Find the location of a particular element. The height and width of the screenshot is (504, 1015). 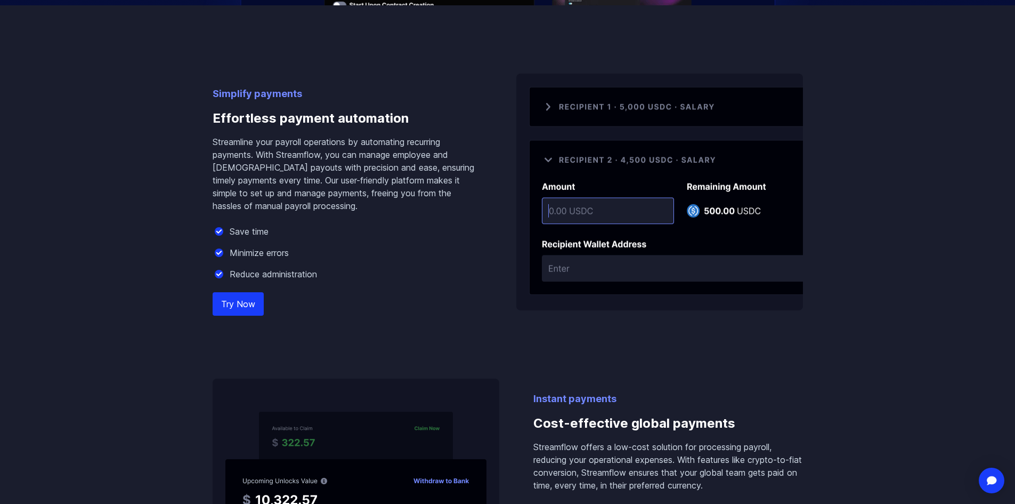

p: Minimize errors is located at coordinates (259, 253).